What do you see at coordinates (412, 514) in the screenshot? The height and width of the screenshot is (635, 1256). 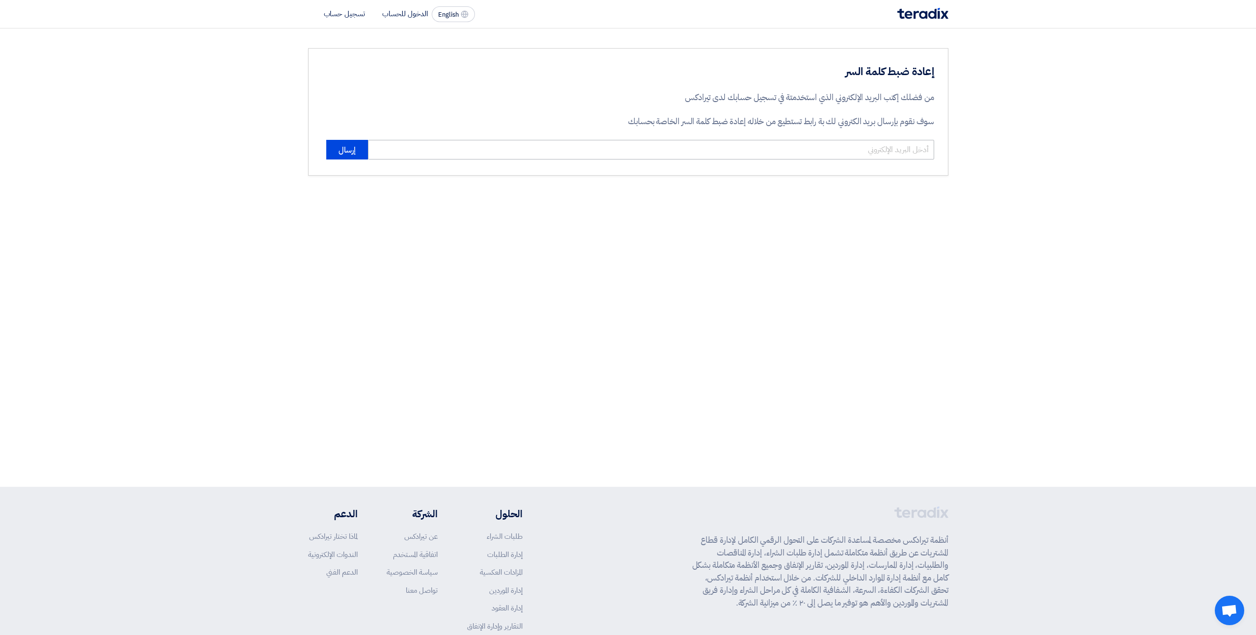 I see `li: الشركة` at bounding box center [412, 514].